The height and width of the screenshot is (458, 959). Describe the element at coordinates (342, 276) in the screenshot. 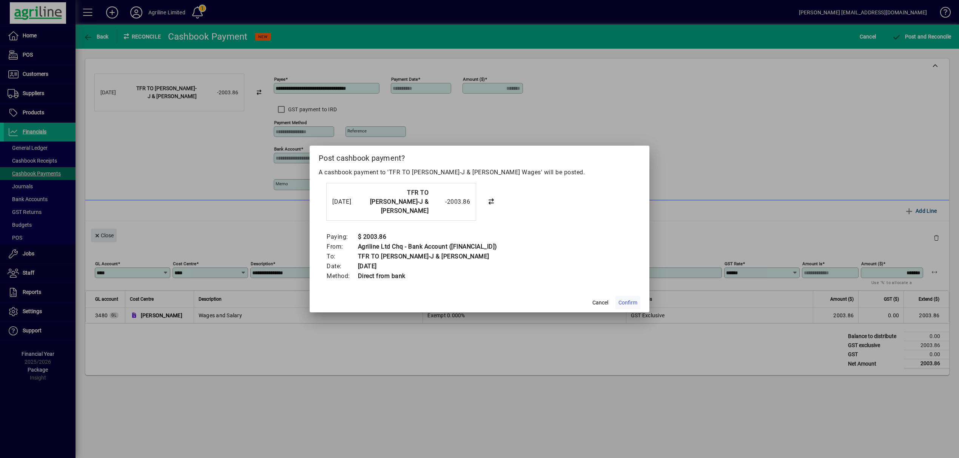

I see `td: Method:` at that location.